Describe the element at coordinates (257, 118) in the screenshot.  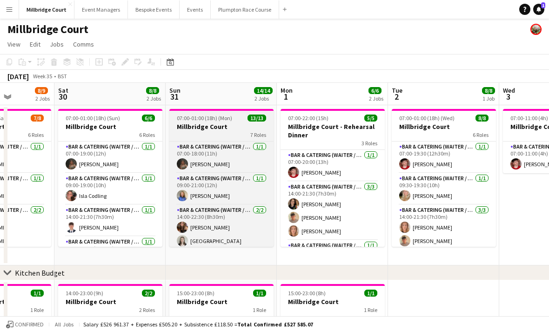
I see `span: 13/13` at that location.